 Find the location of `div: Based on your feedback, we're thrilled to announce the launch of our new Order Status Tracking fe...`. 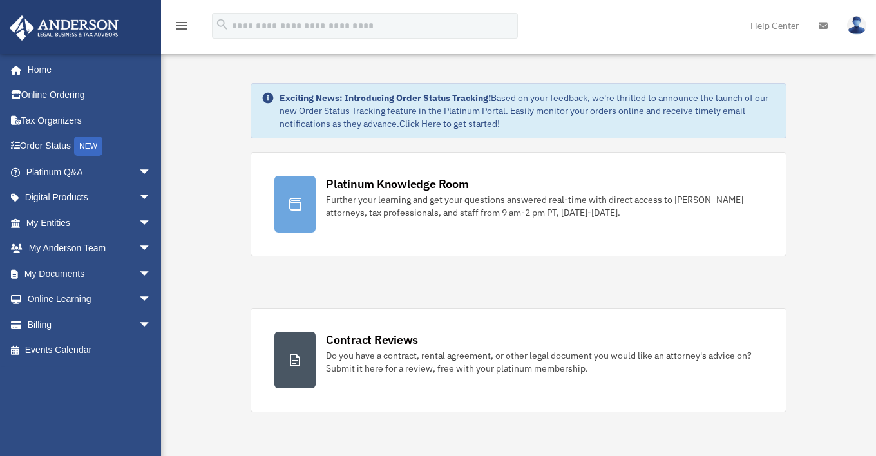

div: Based on your feedback, we're thrilled to announce the launch of our new Order Status Tracking fe... is located at coordinates (528, 111).